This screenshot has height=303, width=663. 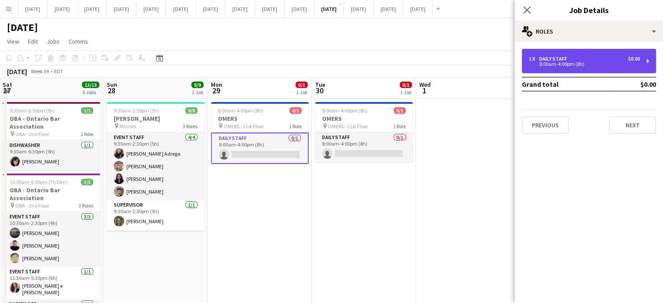 I want to click on div: 8:00am-4:00pm (8h), so click(x=584, y=64).